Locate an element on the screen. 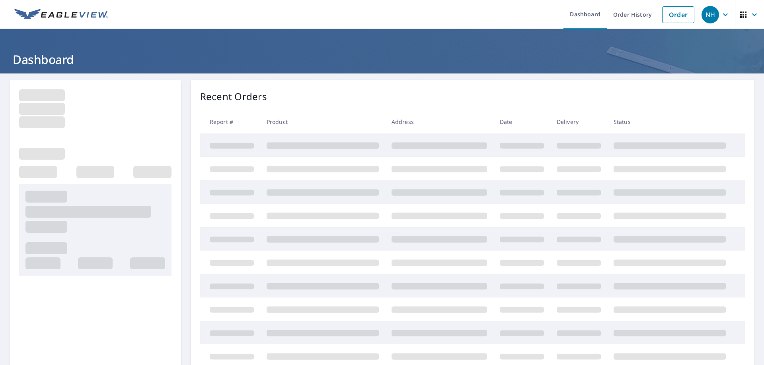 The height and width of the screenshot is (365, 764). h1: Dashboard is located at coordinates (382, 59).